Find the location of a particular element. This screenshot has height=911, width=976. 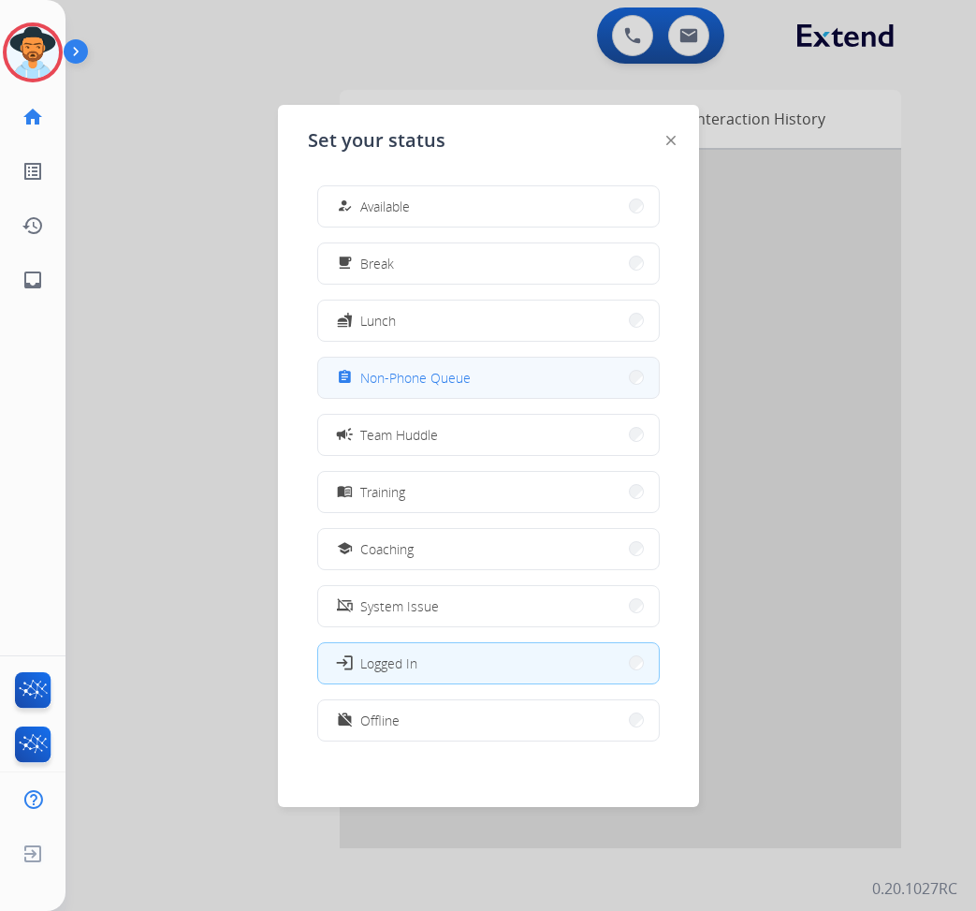

button: Logged In is located at coordinates (489, 663).